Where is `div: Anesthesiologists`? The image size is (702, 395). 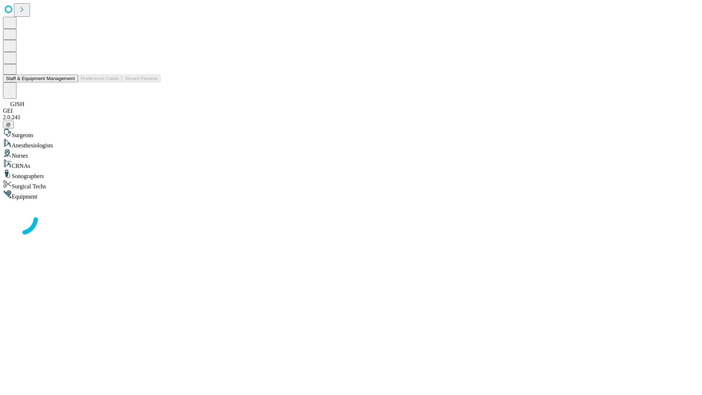 div: Anesthesiologists is located at coordinates (351, 144).